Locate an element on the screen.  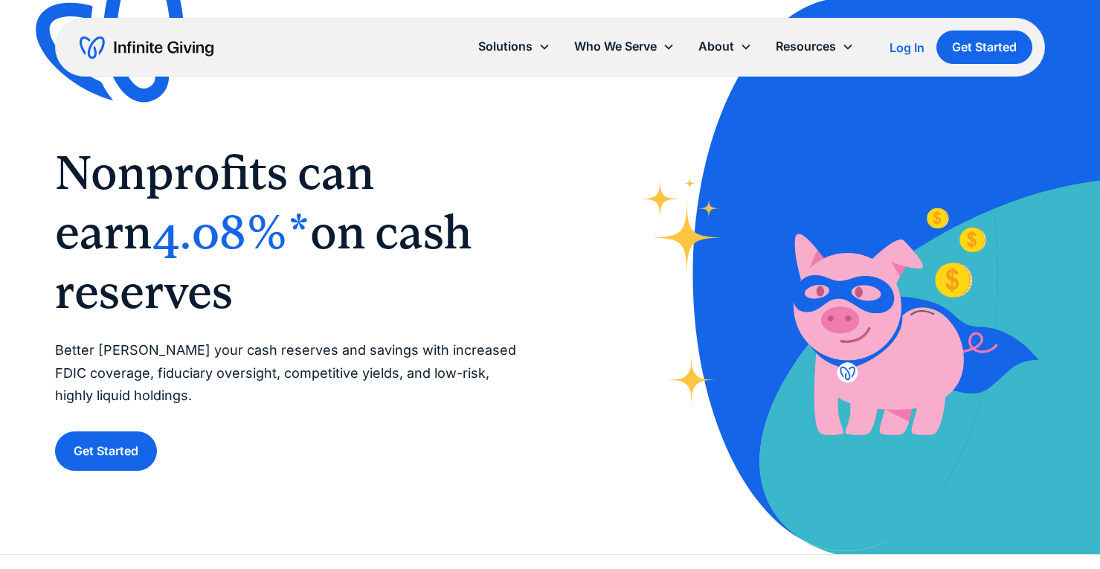
div: Who We Serve is located at coordinates (615, 46).